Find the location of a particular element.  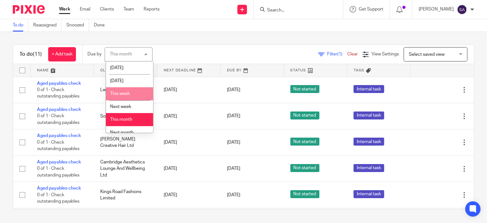

a: Clear is located at coordinates (352, 54).